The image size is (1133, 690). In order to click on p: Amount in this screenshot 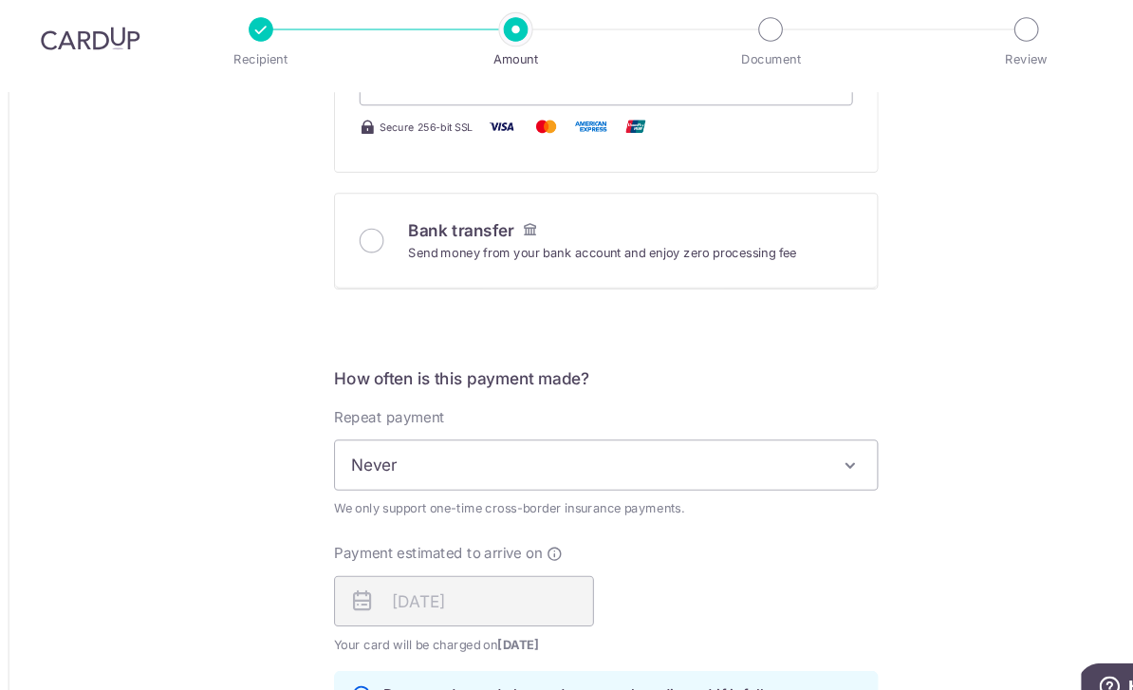, I will do `click(482, 69)`.